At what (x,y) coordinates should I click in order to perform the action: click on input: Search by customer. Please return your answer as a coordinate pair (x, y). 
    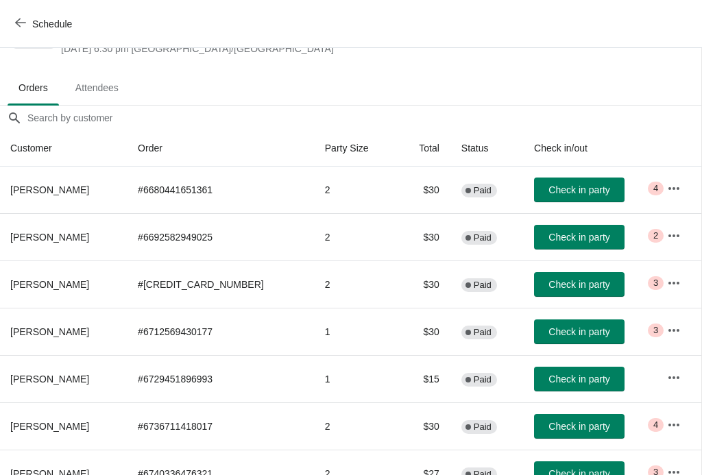
    Looking at the image, I should click on (364, 118).